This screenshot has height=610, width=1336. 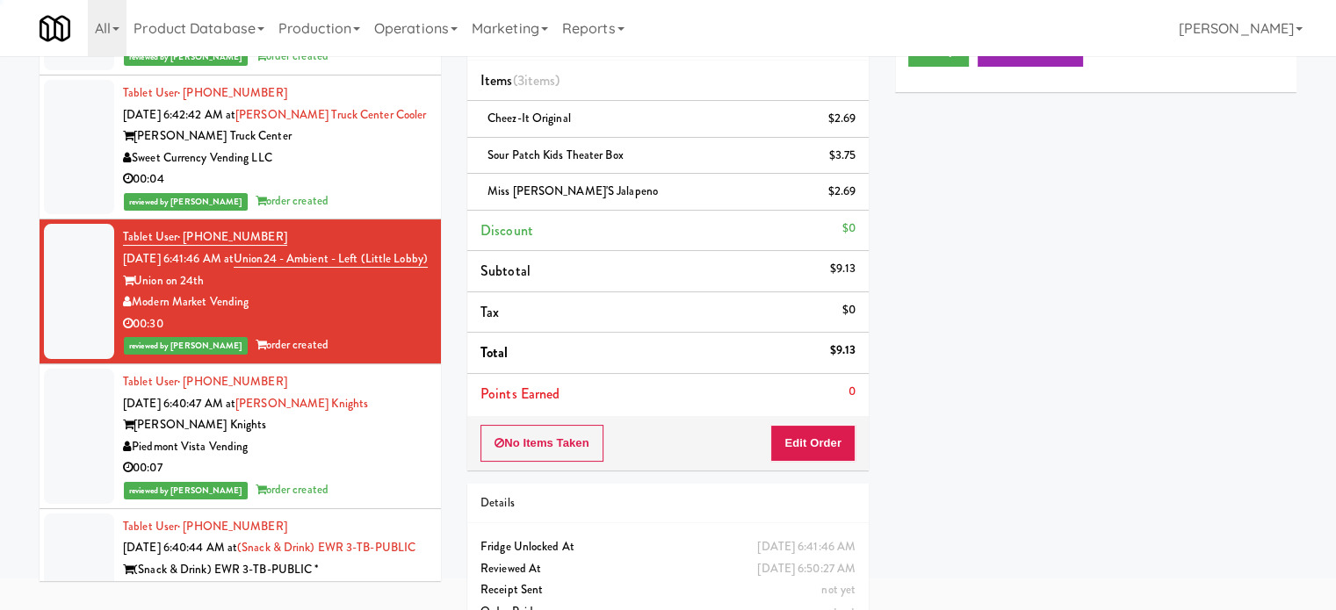 I want to click on span: (3 ), so click(x=536, y=80).